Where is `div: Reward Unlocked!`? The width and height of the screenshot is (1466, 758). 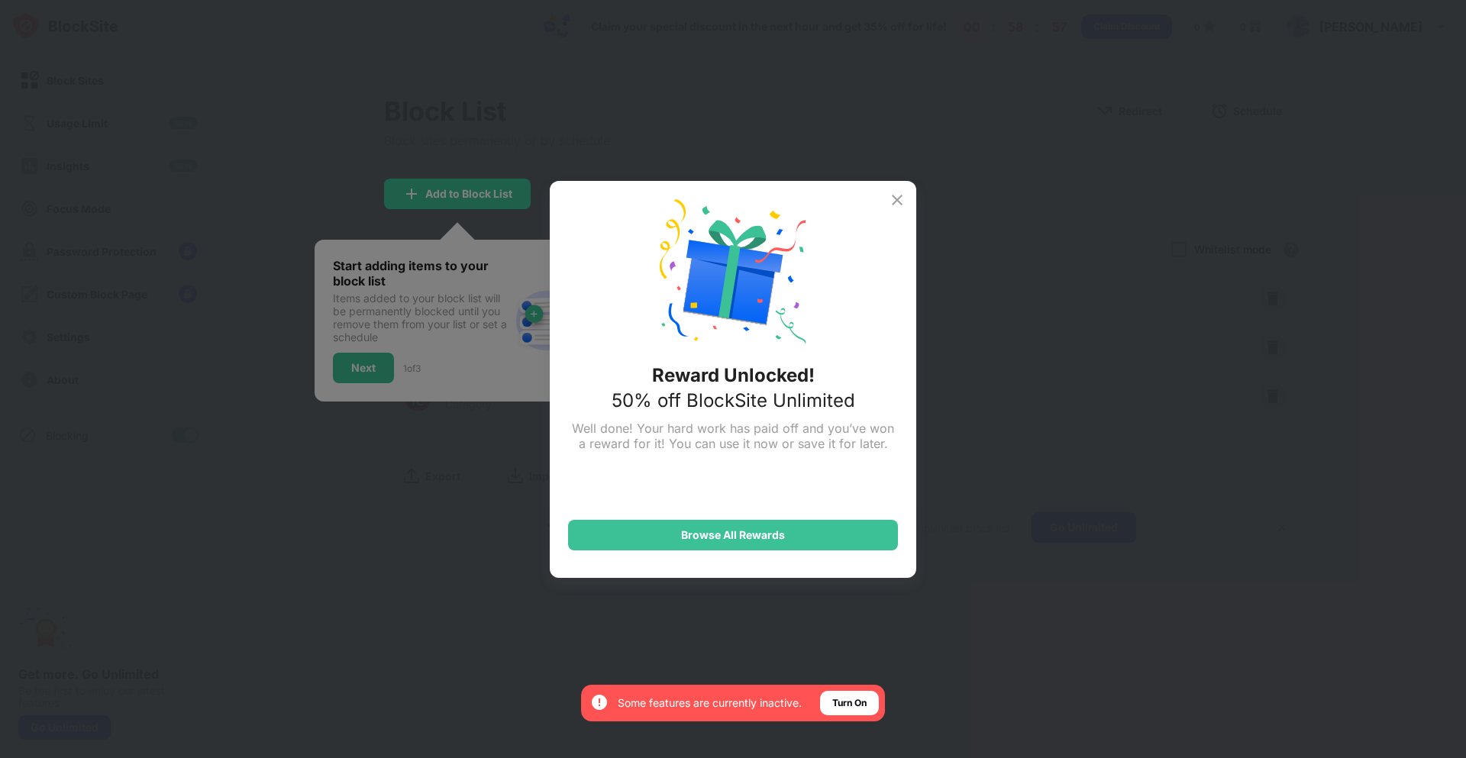
div: Reward Unlocked! is located at coordinates (733, 375).